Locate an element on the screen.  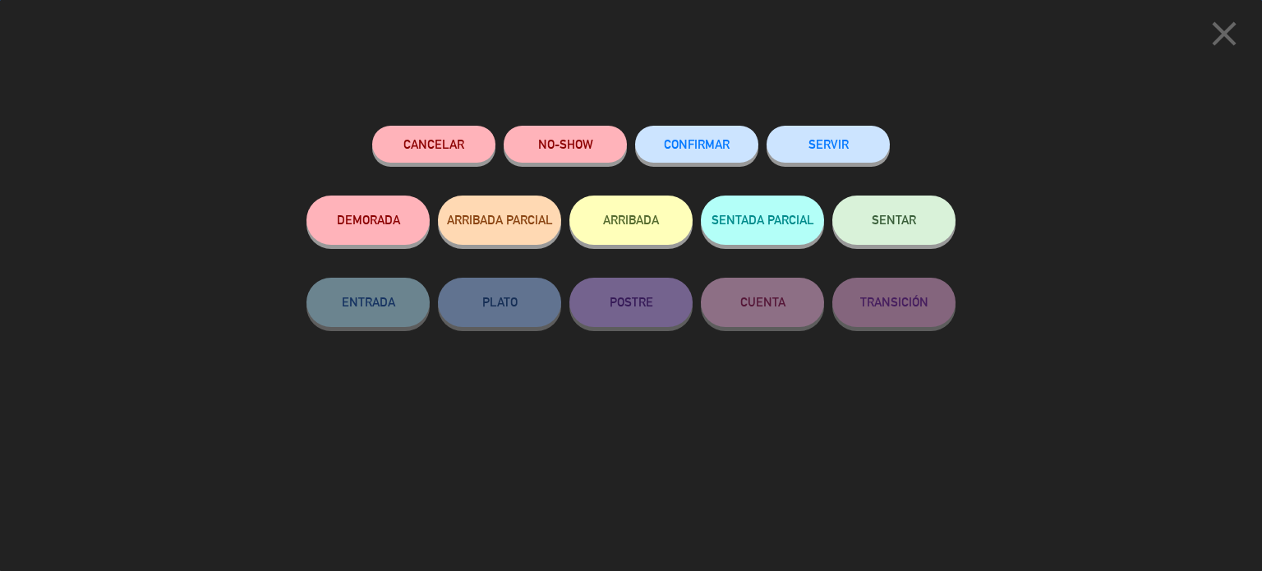
button: POSTRE is located at coordinates (631, 302).